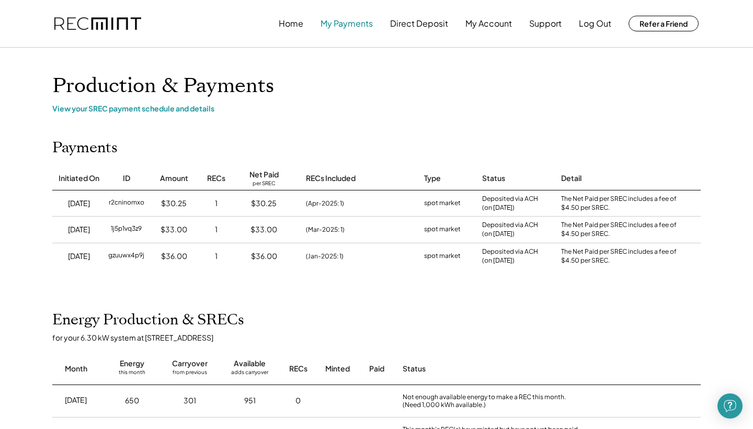 This screenshot has width=753, height=429. I want to click on div: Amount, so click(174, 178).